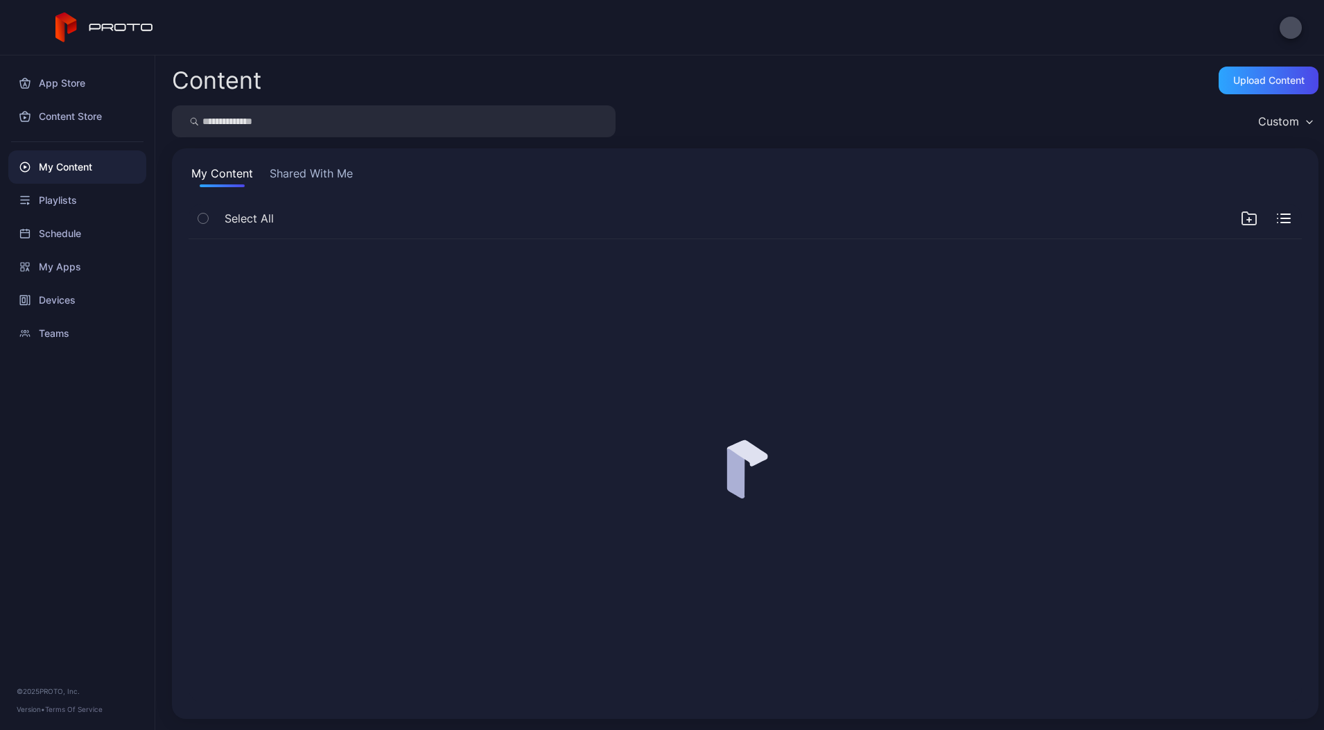 This screenshot has width=1324, height=730. What do you see at coordinates (77, 167) in the screenshot?
I see `div: My Content` at bounding box center [77, 167].